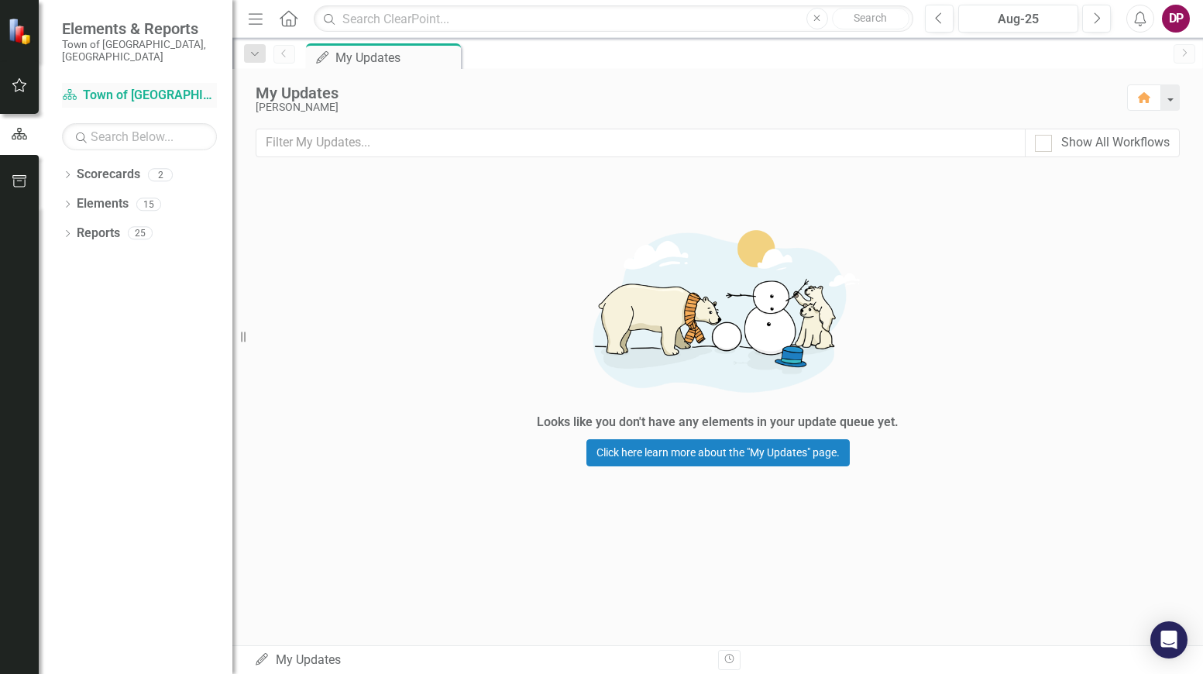 Image resolution: width=1203 pixels, height=674 pixels. Describe the element at coordinates (641, 143) in the screenshot. I see `input: Filter My Updates...` at that location.